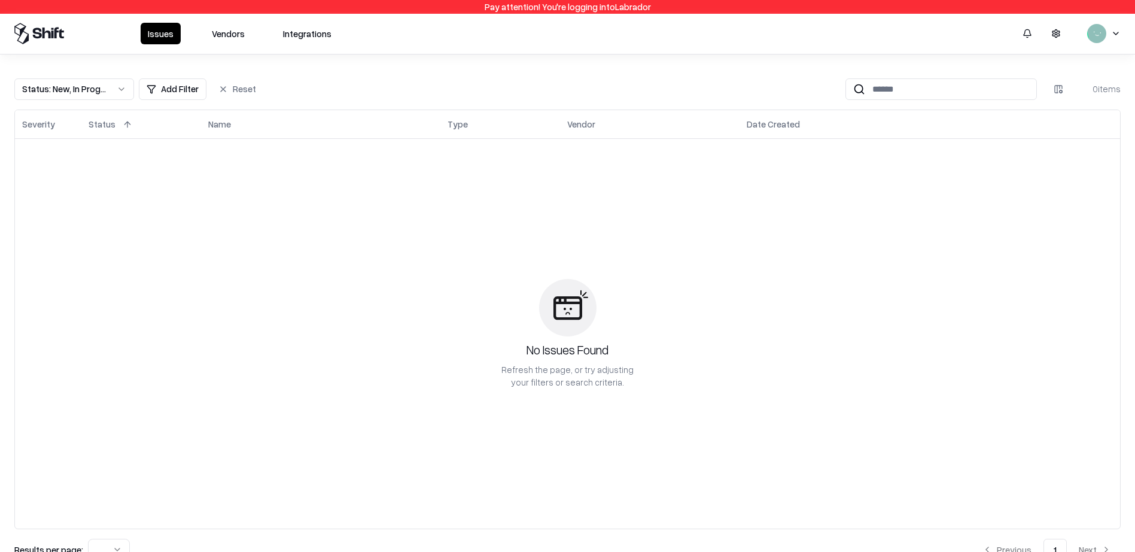  Describe the element at coordinates (1097, 89) in the screenshot. I see `div: 0 items` at that location.